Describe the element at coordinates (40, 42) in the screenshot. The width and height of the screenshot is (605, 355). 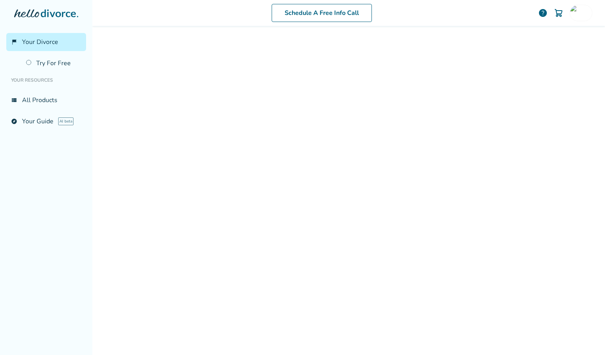
I see `span: Your Divorce` at that location.